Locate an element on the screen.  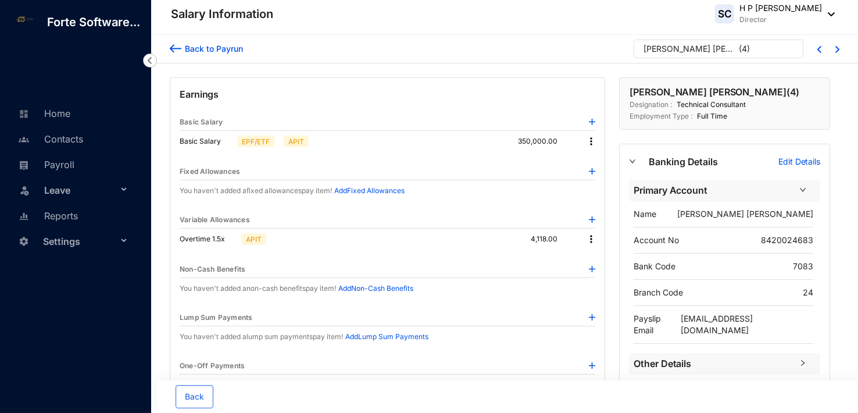
p: EPF/ETF is located at coordinates (256, 141).